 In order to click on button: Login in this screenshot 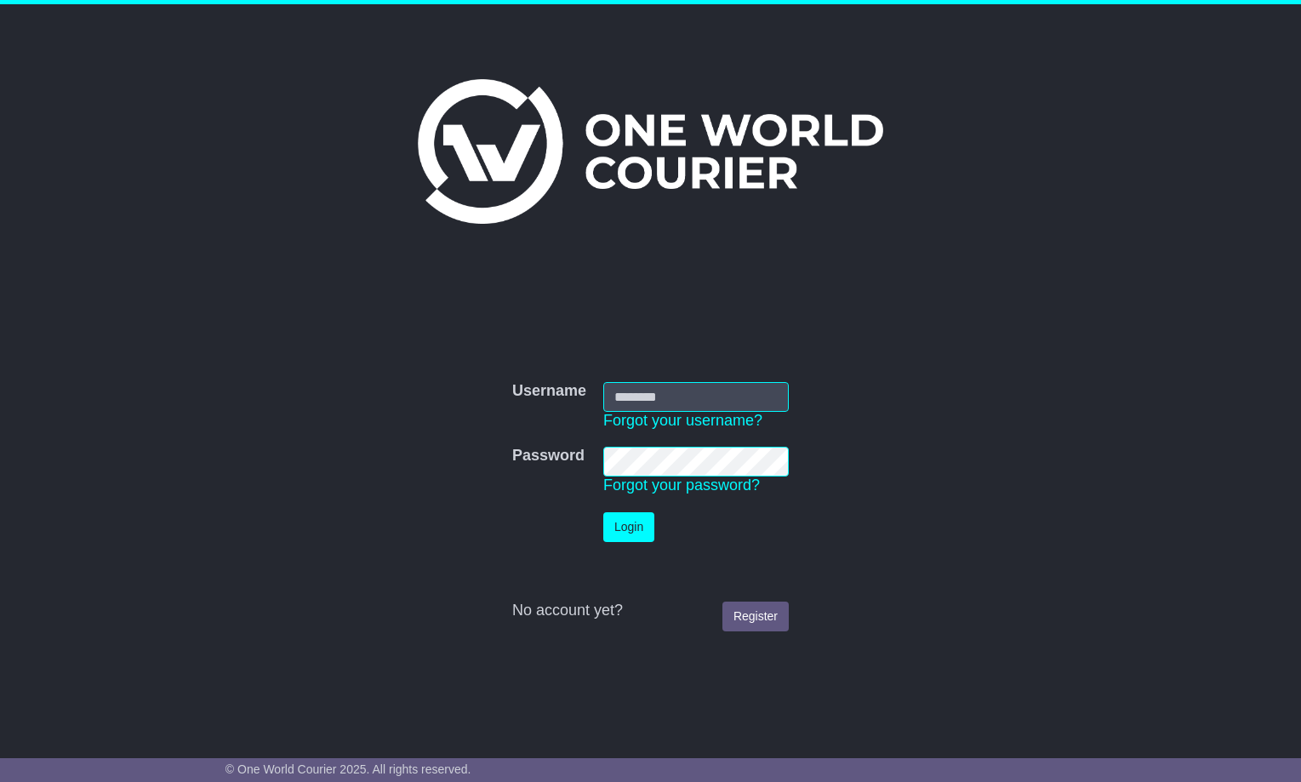, I will do `click(629, 527)`.